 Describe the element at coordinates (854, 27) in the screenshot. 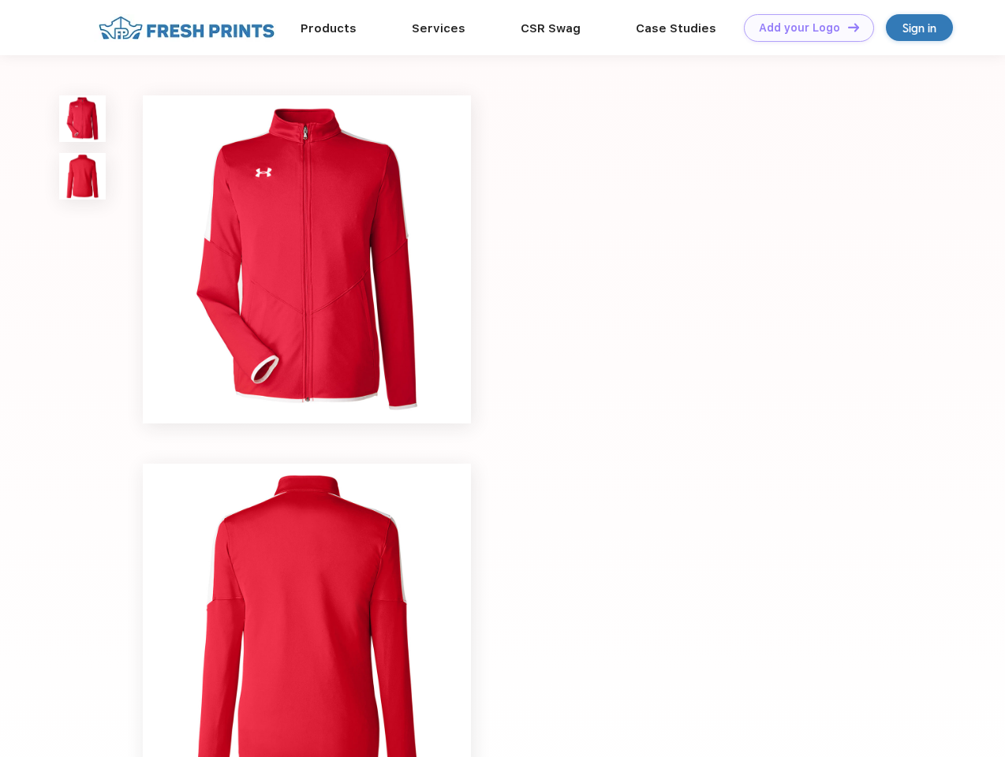

I see `img: DT` at that location.